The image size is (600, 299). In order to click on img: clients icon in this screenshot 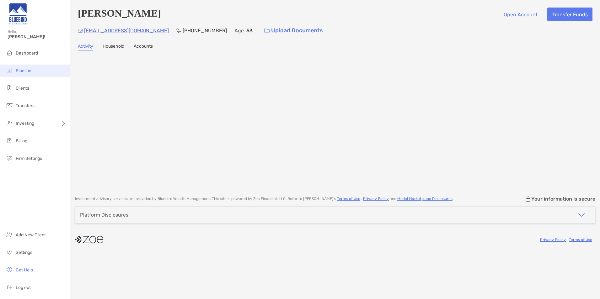, I will do `click(9, 88)`.